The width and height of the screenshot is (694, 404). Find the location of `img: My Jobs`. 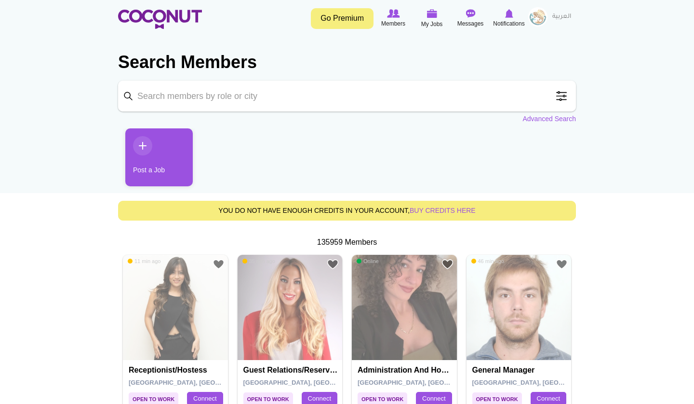

img: My Jobs is located at coordinates (432, 14).